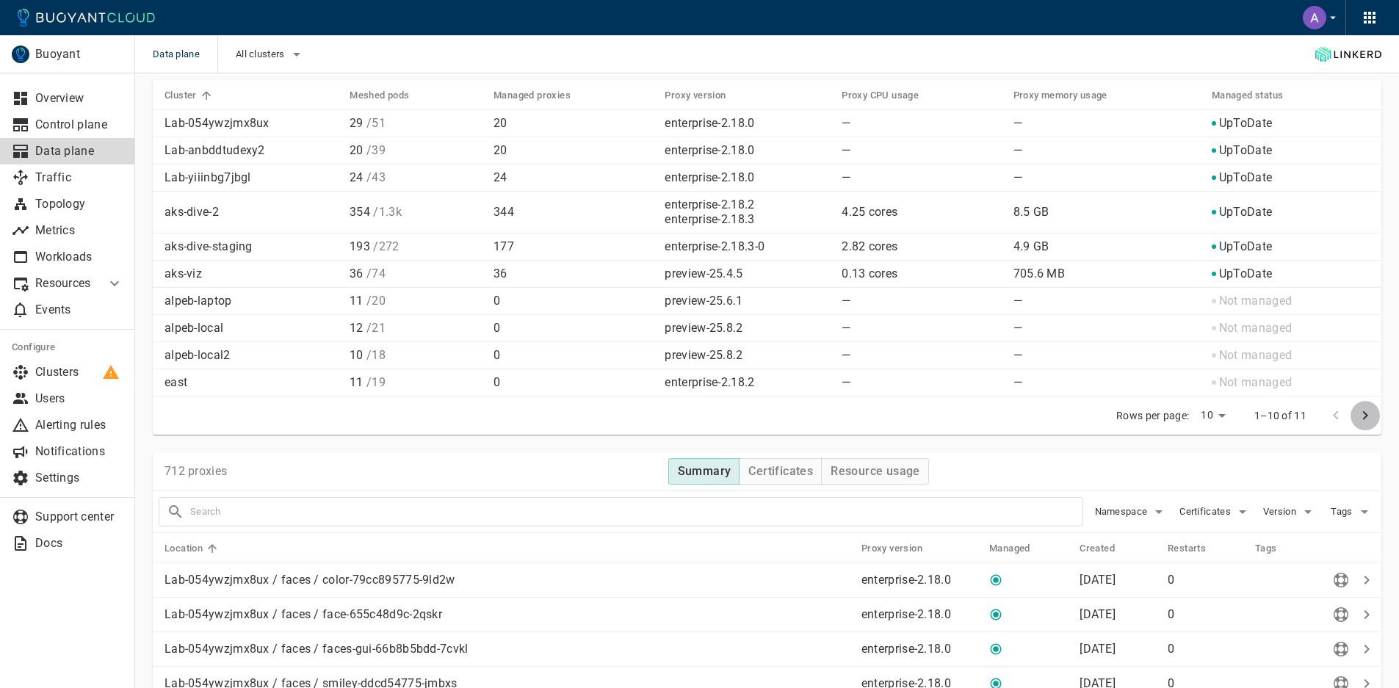 The height and width of the screenshot is (688, 1399). Describe the element at coordinates (416, 356) in the screenshot. I see `p: 10` at that location.